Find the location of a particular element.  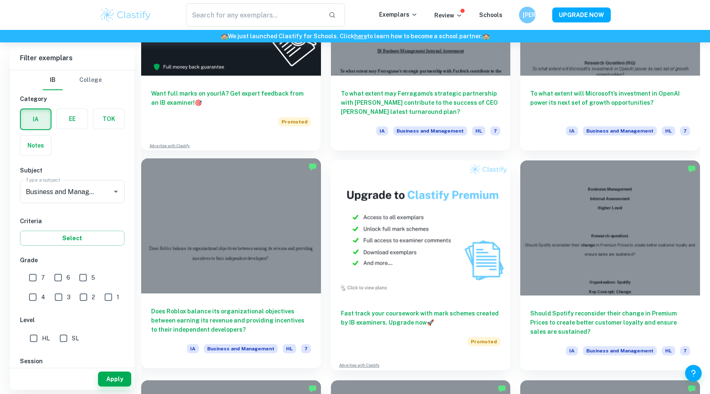

button: IB is located at coordinates (53, 80).